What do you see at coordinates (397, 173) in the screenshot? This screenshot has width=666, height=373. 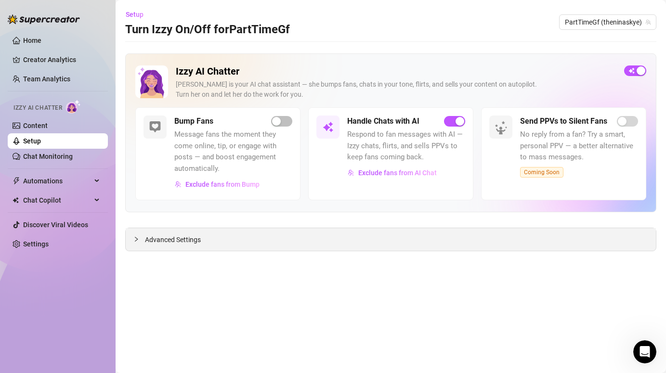 I see `span: Exclude fans from AI Chat` at bounding box center [397, 173].